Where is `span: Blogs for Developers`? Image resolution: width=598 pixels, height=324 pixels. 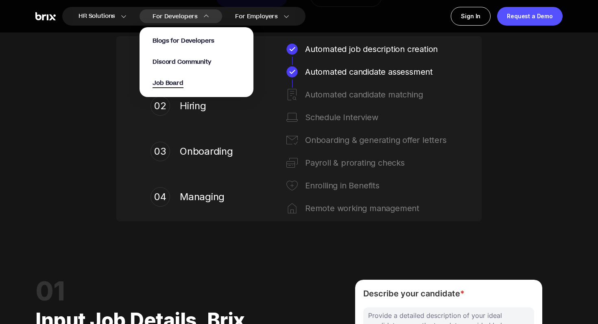
span: Blogs for Developers is located at coordinates (183, 41).